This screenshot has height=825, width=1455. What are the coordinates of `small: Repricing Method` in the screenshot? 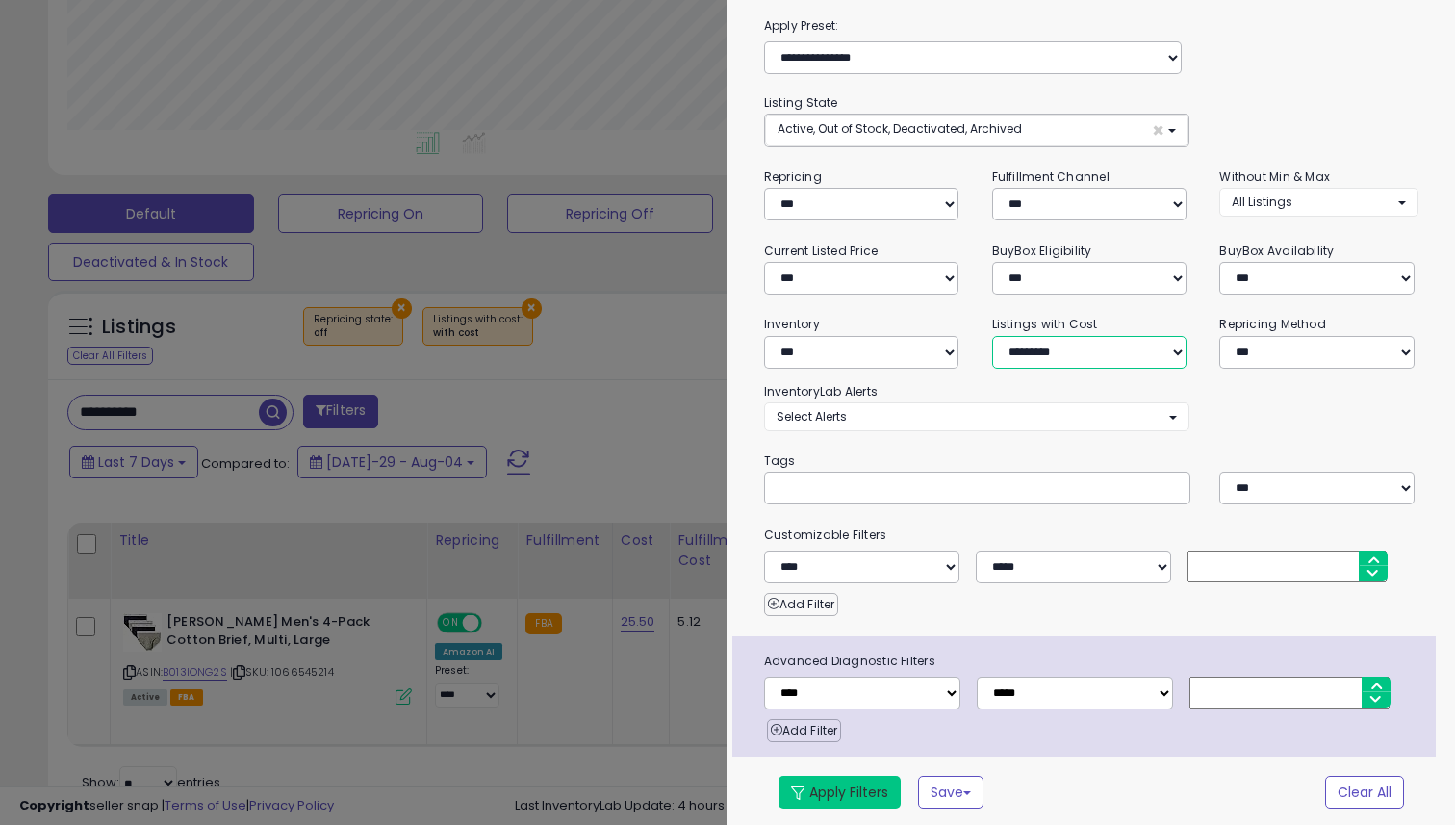 It's located at (1273, 323).